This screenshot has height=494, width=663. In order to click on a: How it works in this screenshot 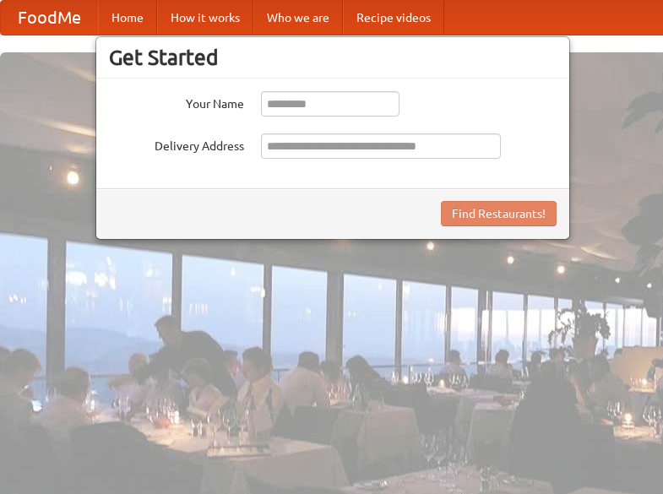, I will do `click(205, 18)`.